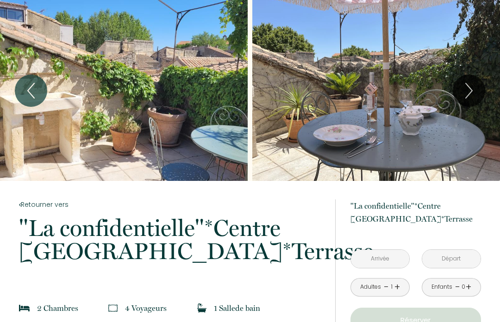  I want to click on div: 1, so click(392, 287).